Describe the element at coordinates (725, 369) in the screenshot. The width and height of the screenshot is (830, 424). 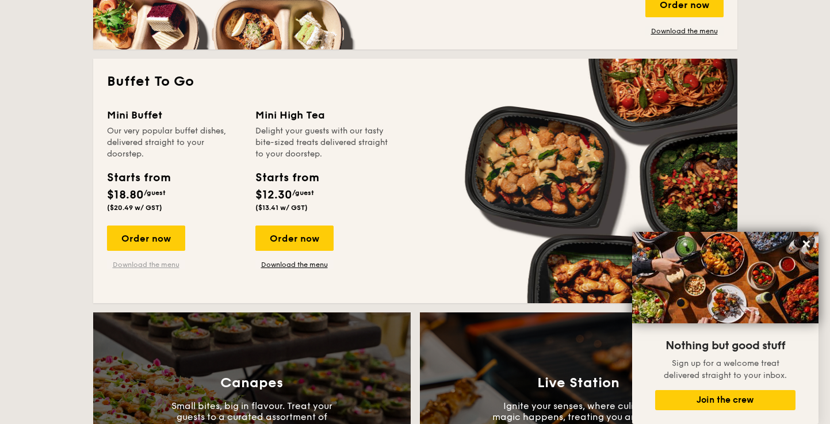
I see `span: Sign up for a welcome treat delivered straight to your inbox.` at that location.